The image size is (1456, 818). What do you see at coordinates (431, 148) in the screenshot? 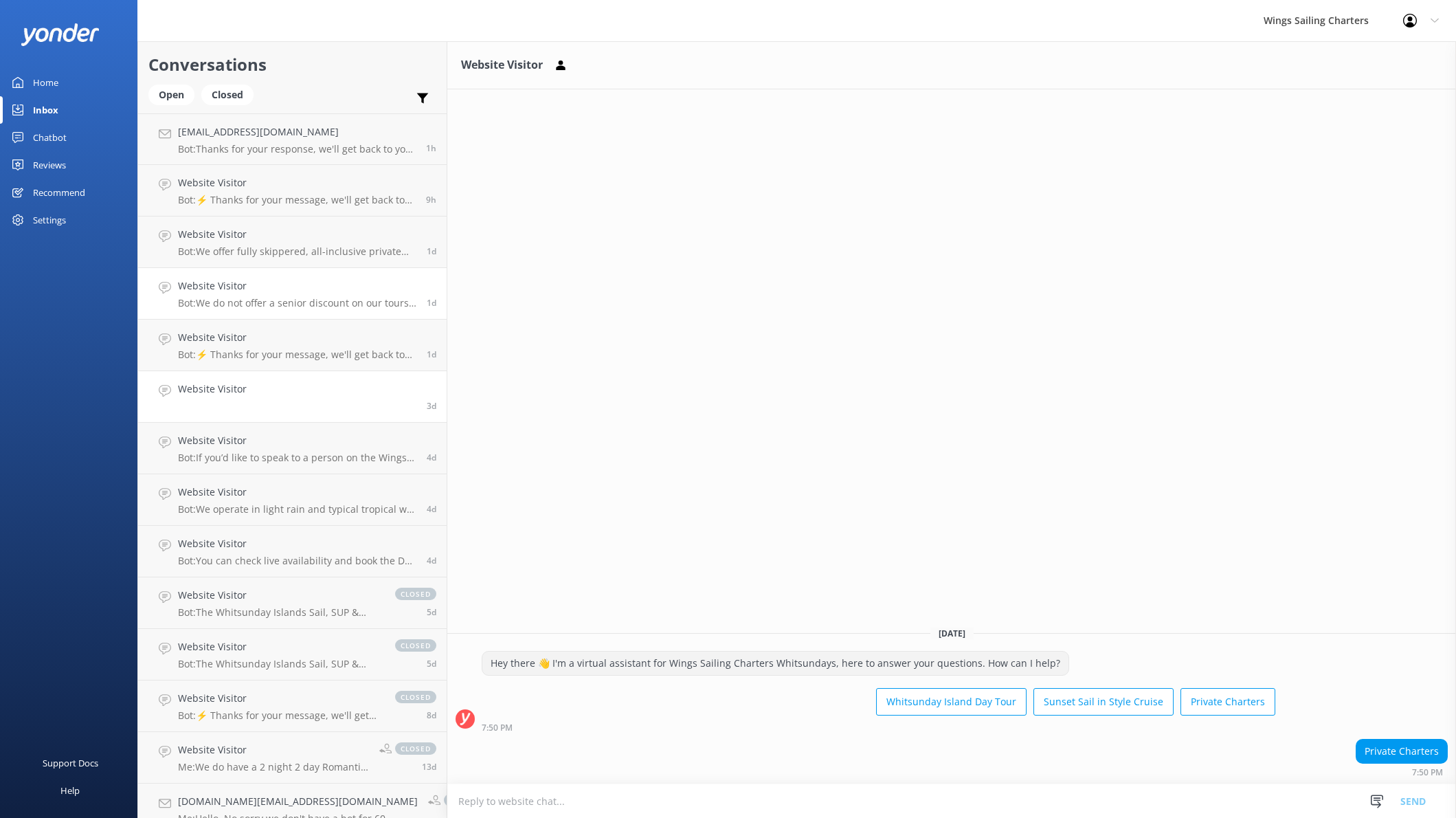
I see `span: Sep 23 2025 04:34pm (UTC +10:00) Australia/Lindeman` at bounding box center [431, 148].